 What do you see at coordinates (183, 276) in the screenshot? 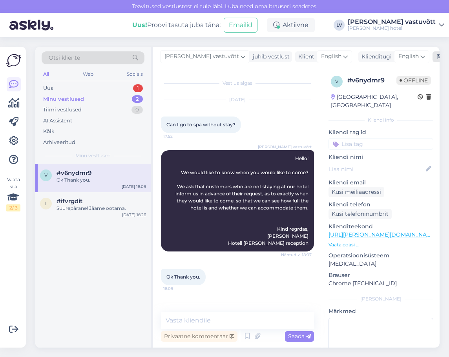
I see `span: Ok Thank you.` at bounding box center [183, 276].